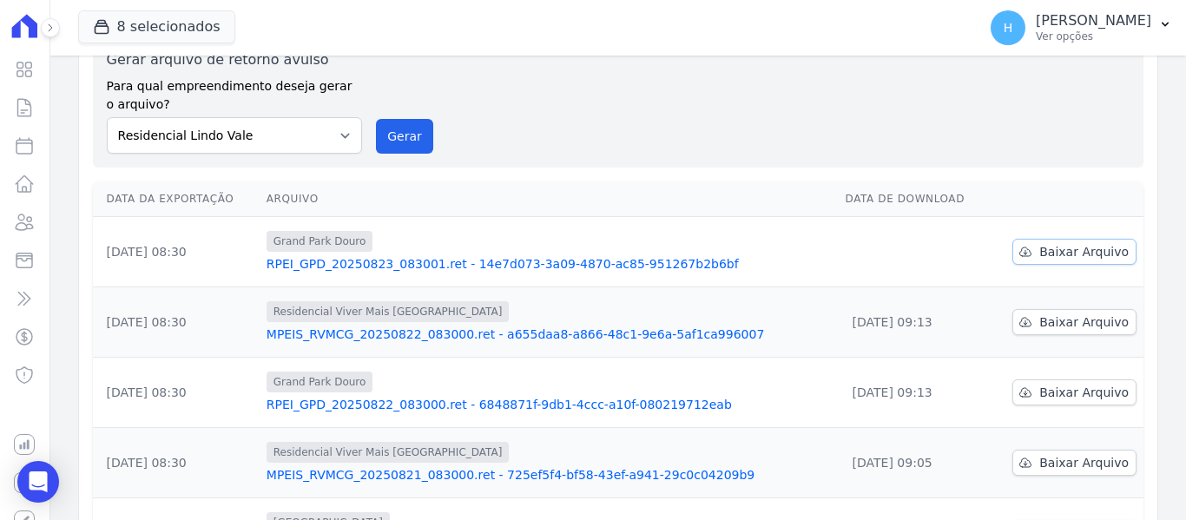 The width and height of the screenshot is (1186, 520). I want to click on a: RPEI_GPD_20250822_083000.ret - 6848871f-9db1-4ccc-a10f-080219712eab, so click(549, 404).